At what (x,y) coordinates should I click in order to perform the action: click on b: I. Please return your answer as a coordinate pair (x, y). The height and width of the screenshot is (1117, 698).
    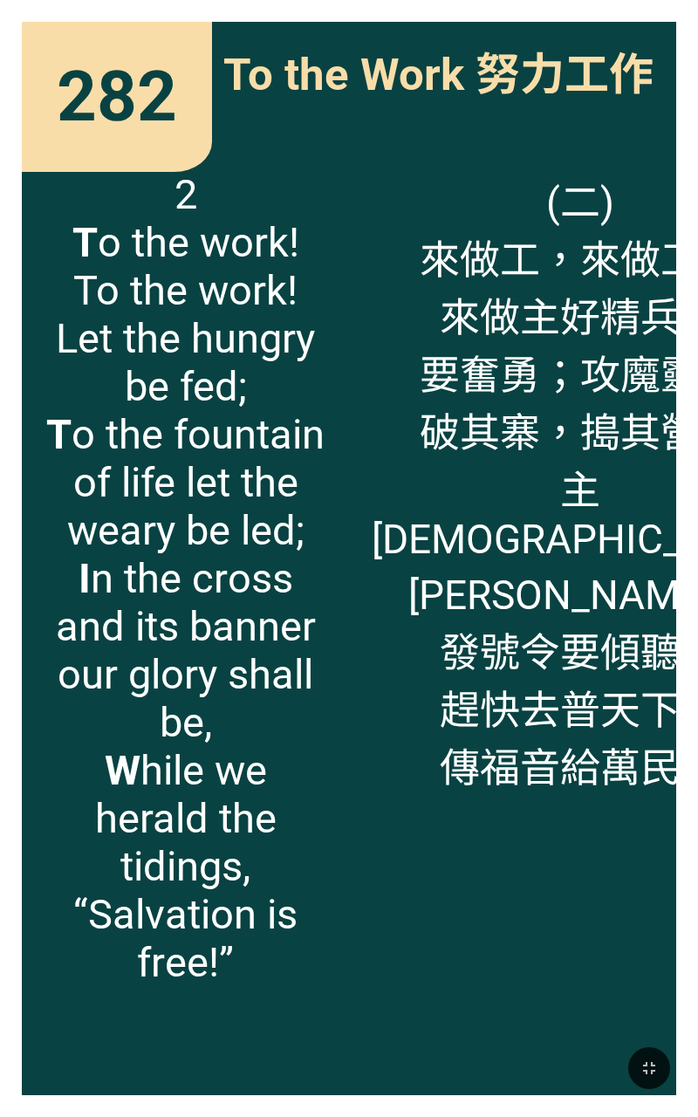
    Looking at the image, I should click on (85, 578).